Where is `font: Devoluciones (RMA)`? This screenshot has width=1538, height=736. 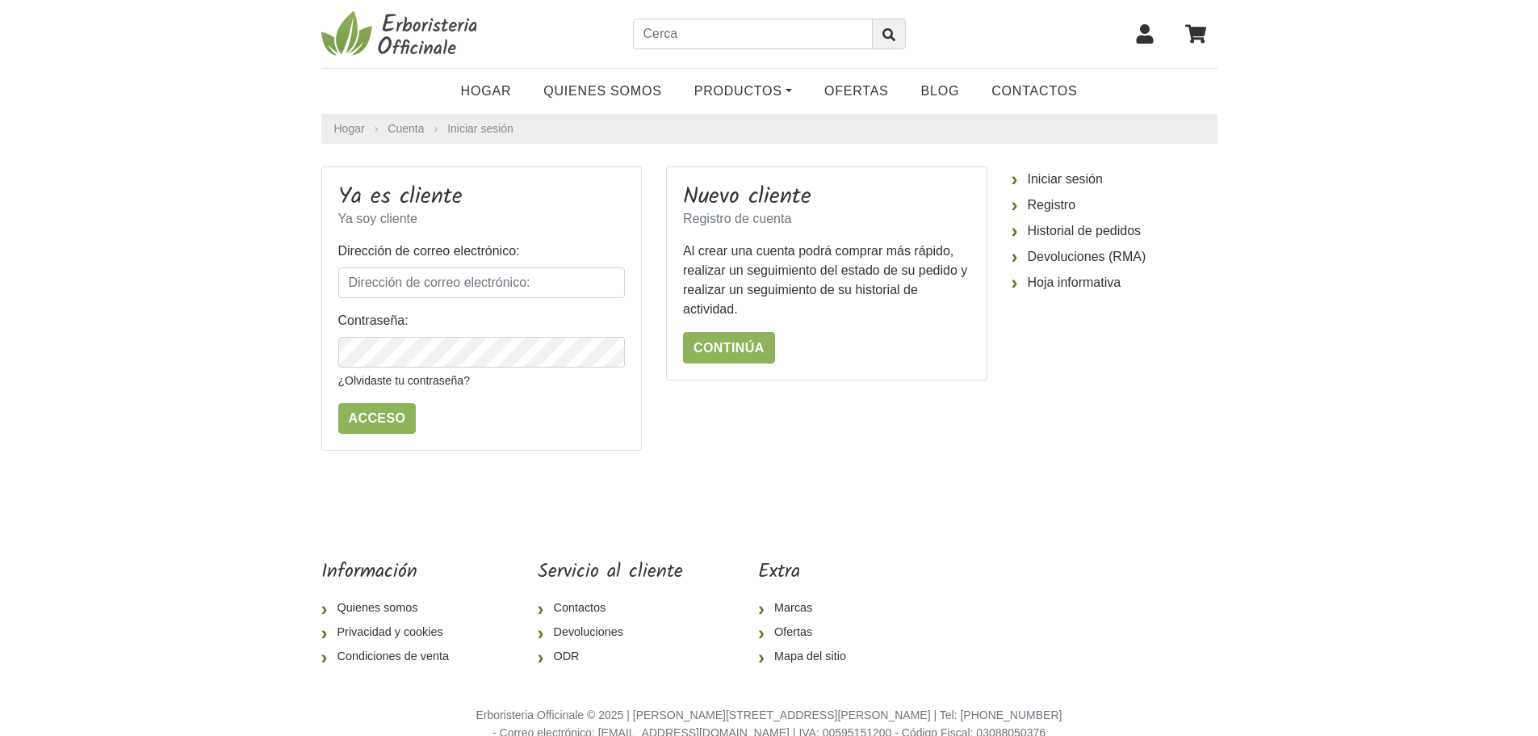
font: Devoluciones (RMA) is located at coordinates (1087, 256).